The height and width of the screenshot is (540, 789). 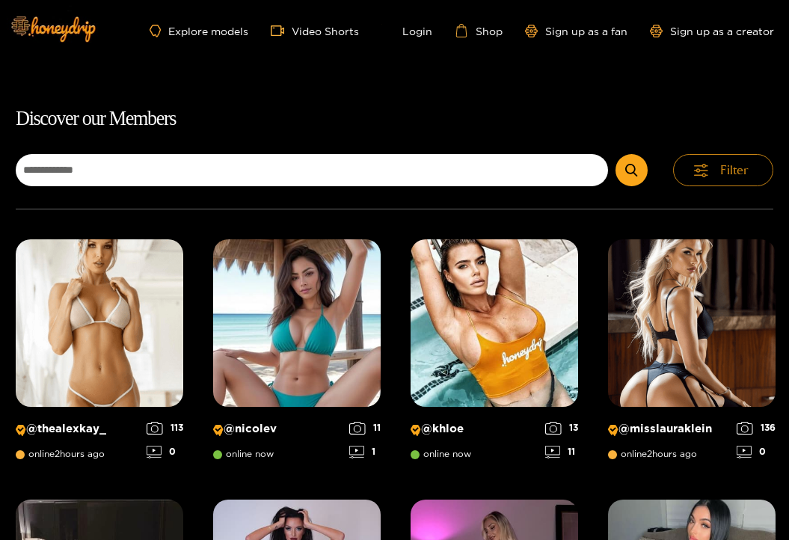 What do you see at coordinates (394, 119) in the screenshot?
I see `h1: Discover our Members` at bounding box center [394, 119].